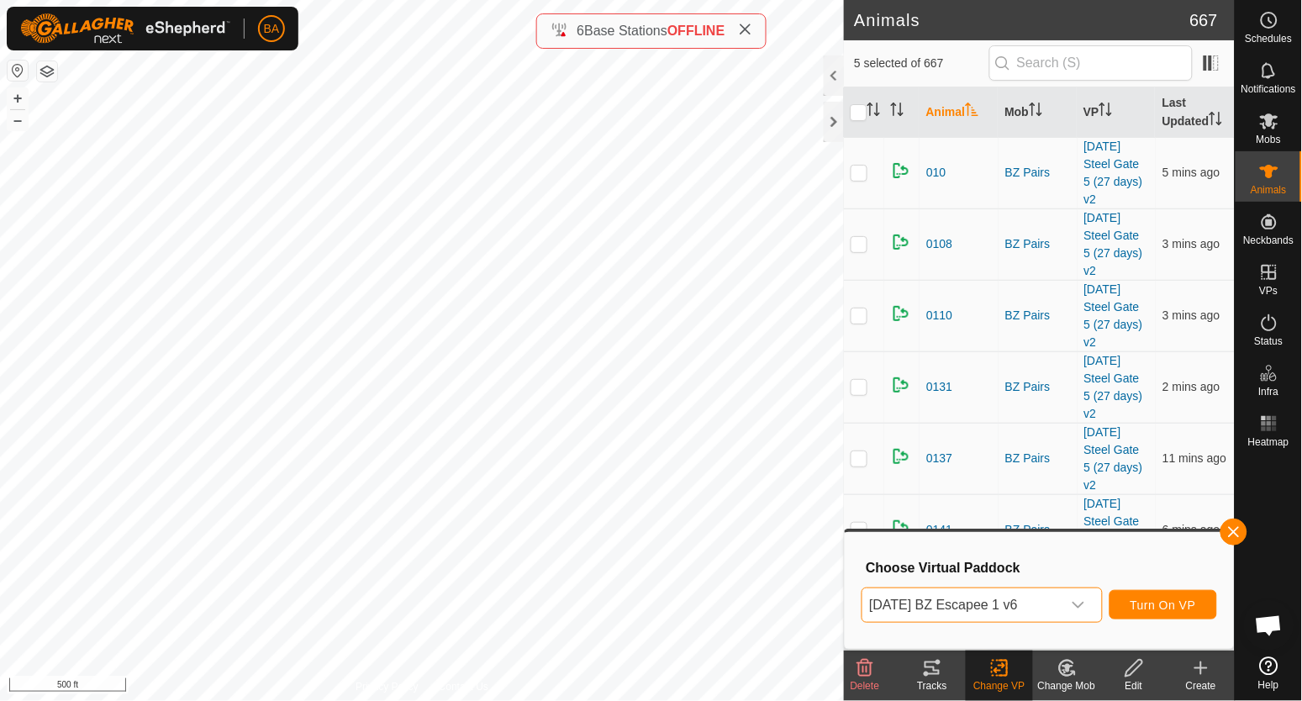 The height and width of the screenshot is (701, 1302). What do you see at coordinates (961, 605) in the screenshot?
I see `span: 2025-09-10 BZ Escapee 1 v6` at bounding box center [961, 605].